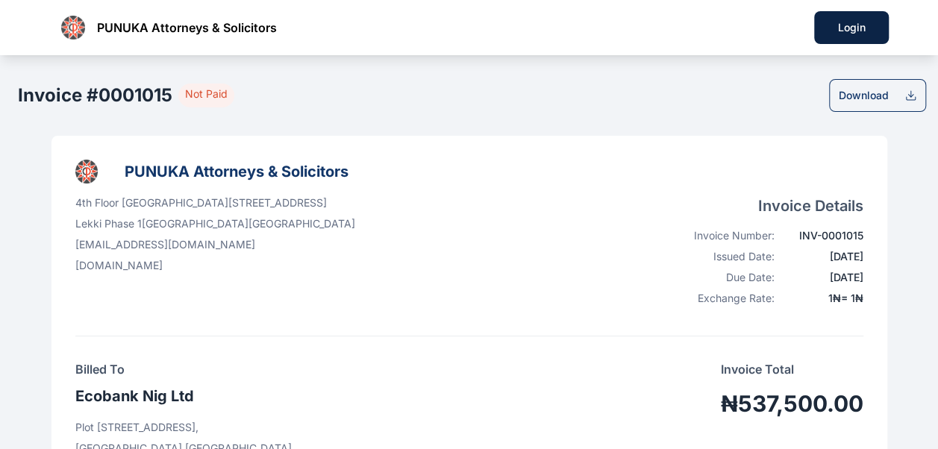  What do you see at coordinates (206, 95) in the screenshot?
I see `span: Not Paid` at bounding box center [206, 95].